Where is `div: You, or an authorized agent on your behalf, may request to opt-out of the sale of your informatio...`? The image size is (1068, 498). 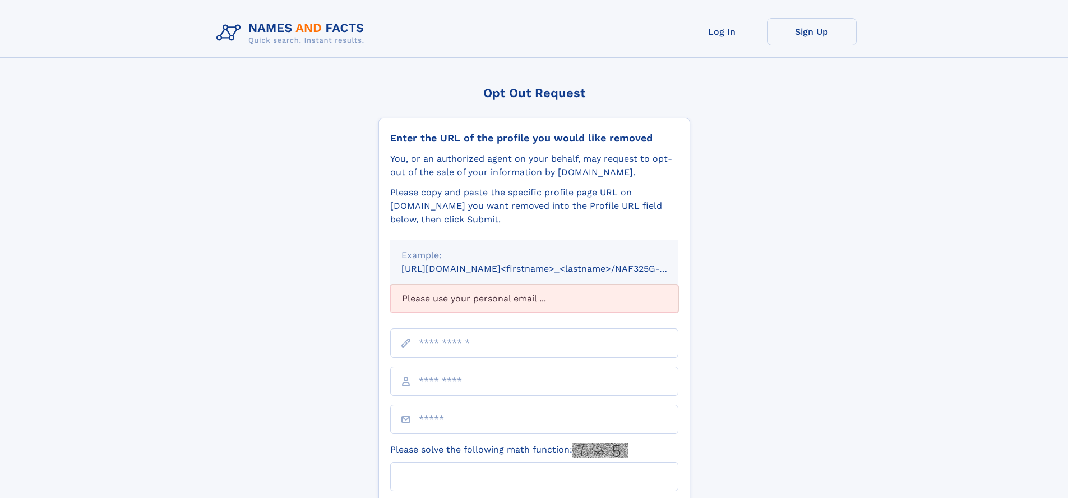
div: You, or an authorized agent on your behalf, may request to opt-out of the sale of your informatio... is located at coordinates (535, 165).